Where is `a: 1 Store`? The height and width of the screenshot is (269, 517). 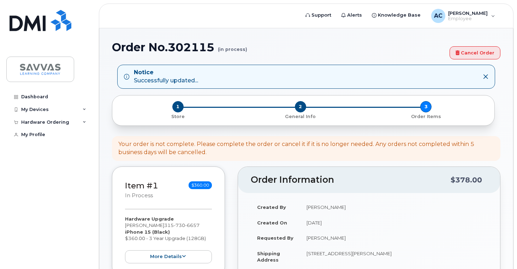 a: 1 Store is located at coordinates (178, 116).